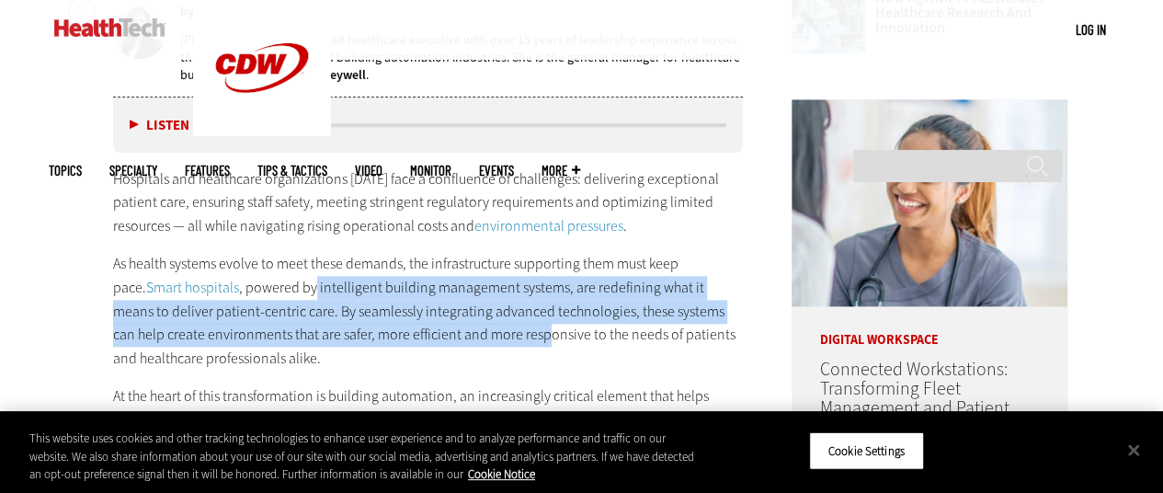 The width and height of the screenshot is (1163, 493). What do you see at coordinates (914, 398) in the screenshot?
I see `a: Connected Workstations: Transforming Fleet Management and Patient Care` at bounding box center [914, 398].